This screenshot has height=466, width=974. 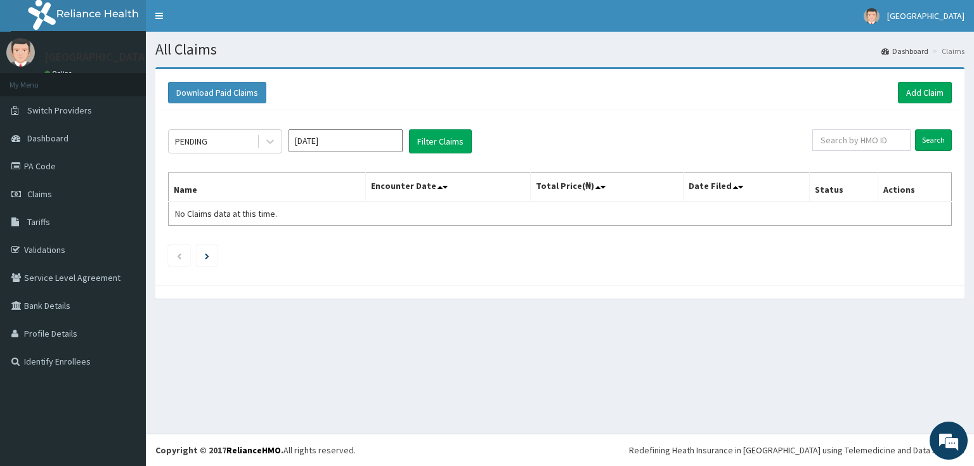 I want to click on button: Download Paid Claims, so click(x=217, y=93).